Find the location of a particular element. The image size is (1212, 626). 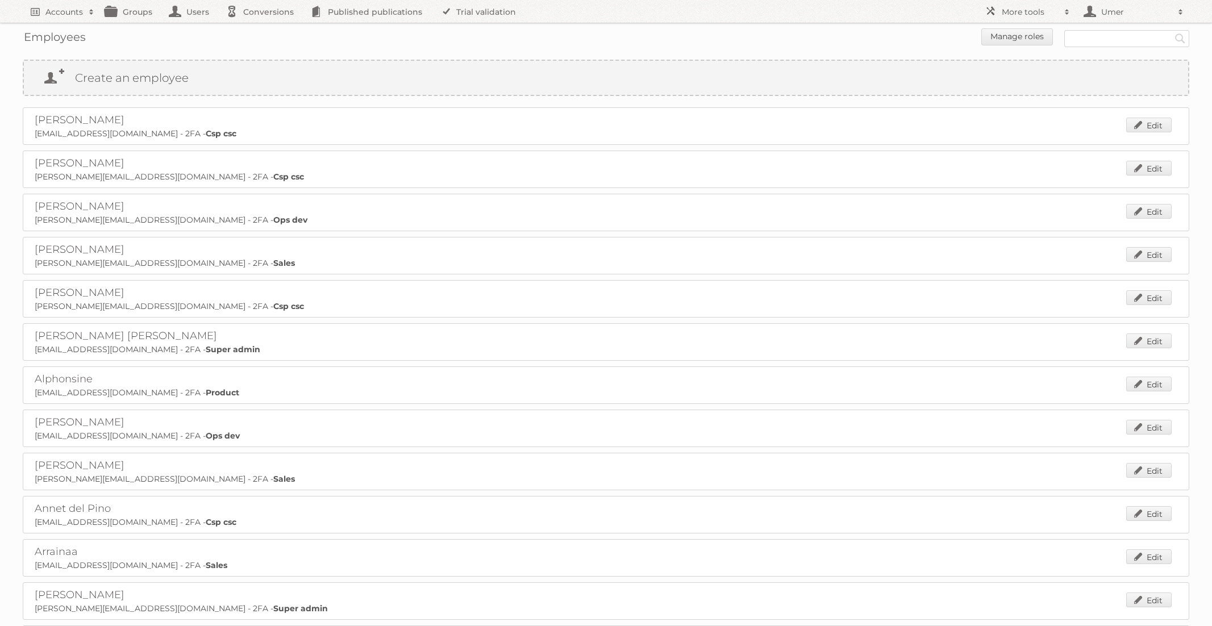

a: Manage roles is located at coordinates (1017, 37).